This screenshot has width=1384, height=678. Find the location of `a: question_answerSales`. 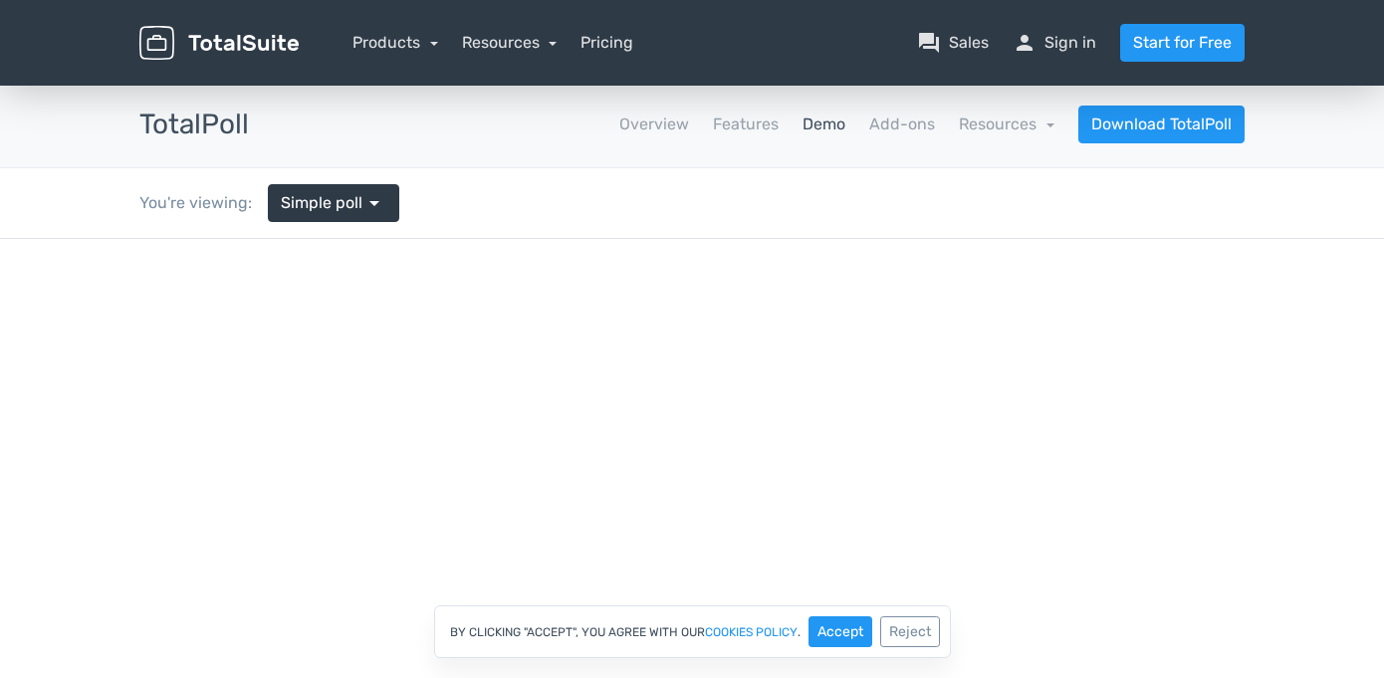

a: question_answerSales is located at coordinates (953, 43).